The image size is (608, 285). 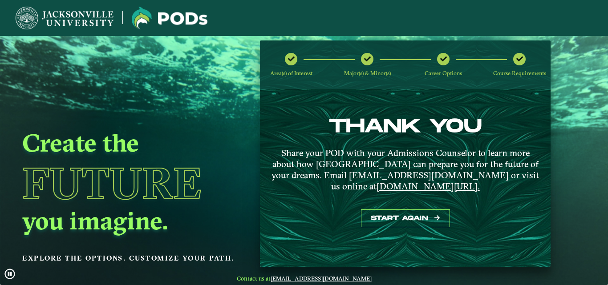 What do you see at coordinates (291, 73) in the screenshot?
I see `span: Area(s) of Interest` at bounding box center [291, 73].